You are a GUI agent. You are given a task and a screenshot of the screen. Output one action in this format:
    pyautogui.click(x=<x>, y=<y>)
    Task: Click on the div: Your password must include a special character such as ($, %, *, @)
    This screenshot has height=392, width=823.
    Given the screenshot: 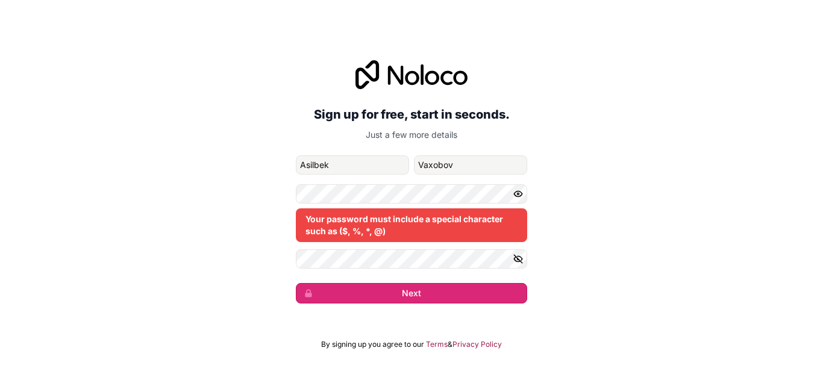 What is the action you would take?
    pyautogui.click(x=412, y=225)
    